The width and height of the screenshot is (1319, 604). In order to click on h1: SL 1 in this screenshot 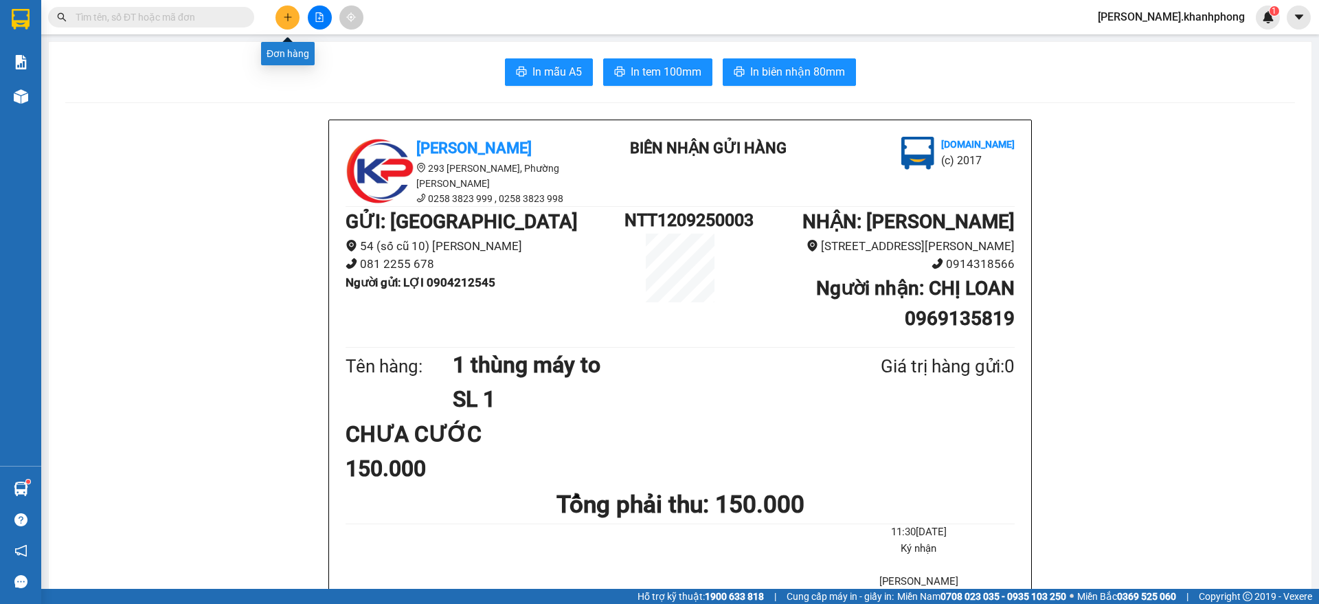, I will do `click(633, 399)`.